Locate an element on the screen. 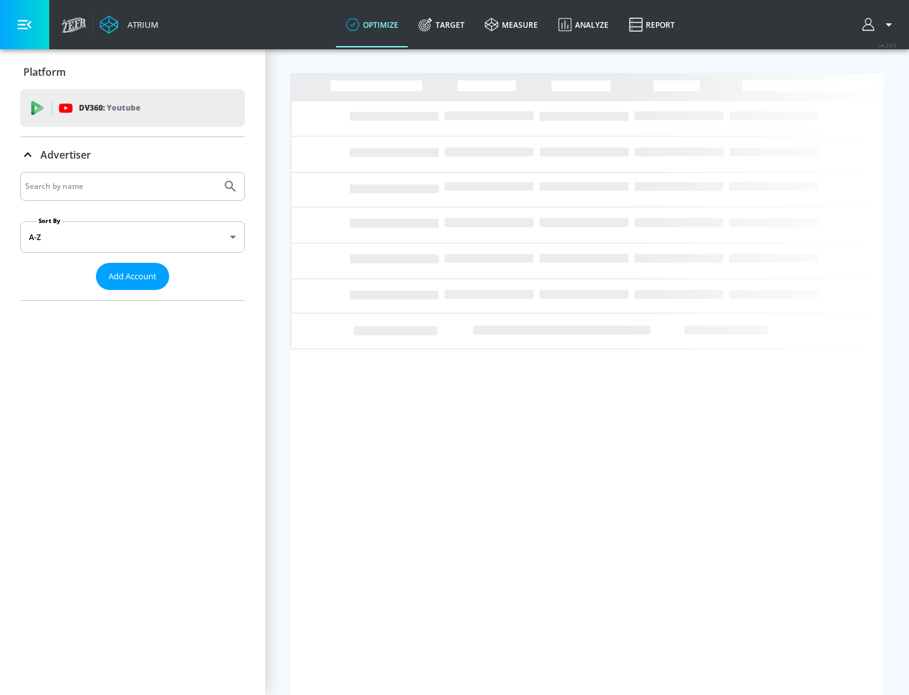 This screenshot has width=909, height=695. span: v 4.24.0 is located at coordinates (888, 45).